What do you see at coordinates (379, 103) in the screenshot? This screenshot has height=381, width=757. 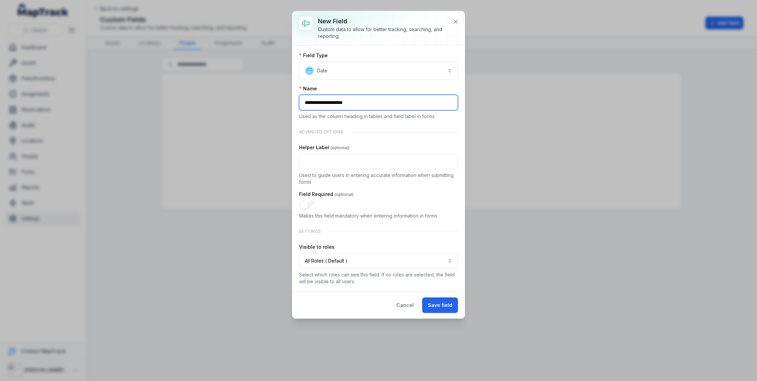 I see `input: :rcn:-form-item-label` at bounding box center [379, 103].